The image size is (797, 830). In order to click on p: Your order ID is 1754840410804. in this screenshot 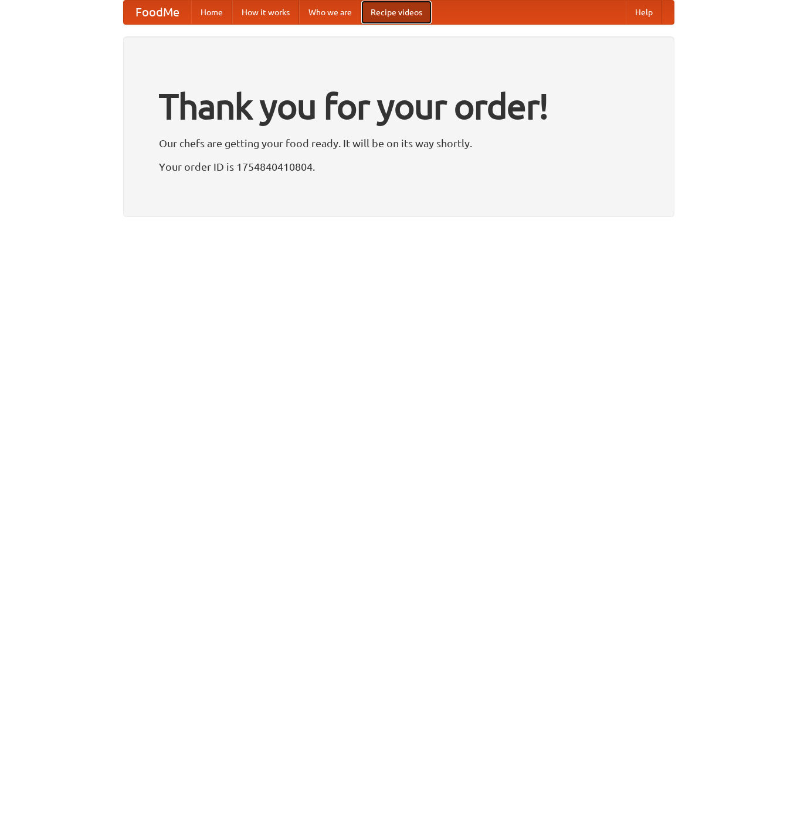, I will do `click(399, 167)`.